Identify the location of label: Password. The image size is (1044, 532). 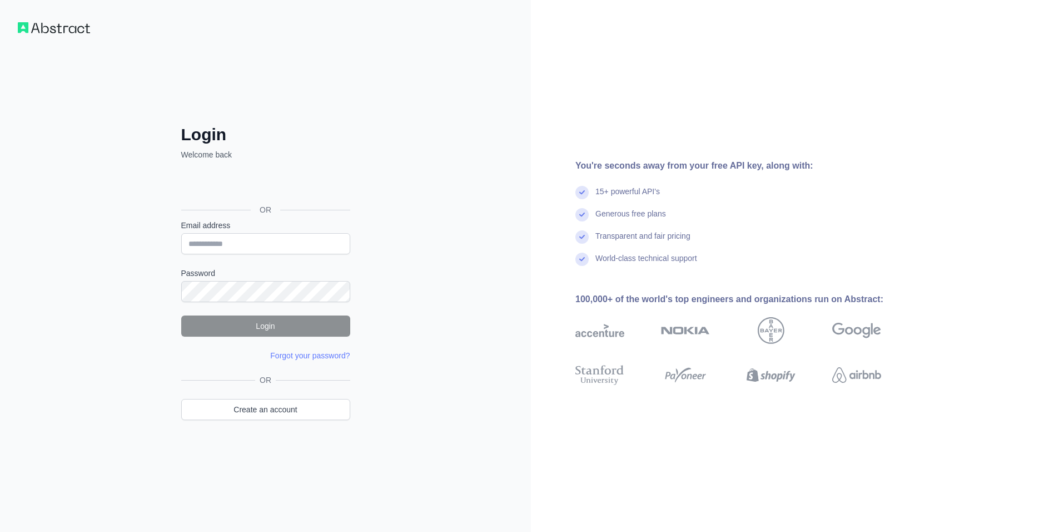
(266, 273).